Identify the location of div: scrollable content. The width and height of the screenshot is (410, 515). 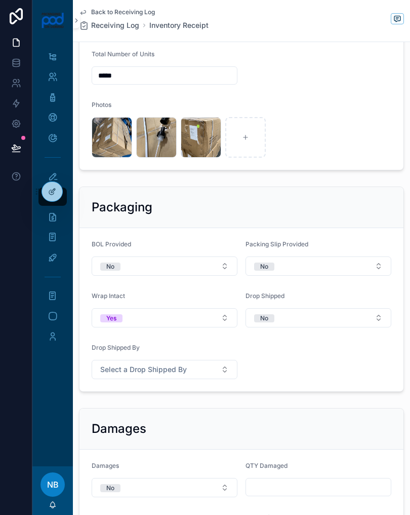
(53, 200).